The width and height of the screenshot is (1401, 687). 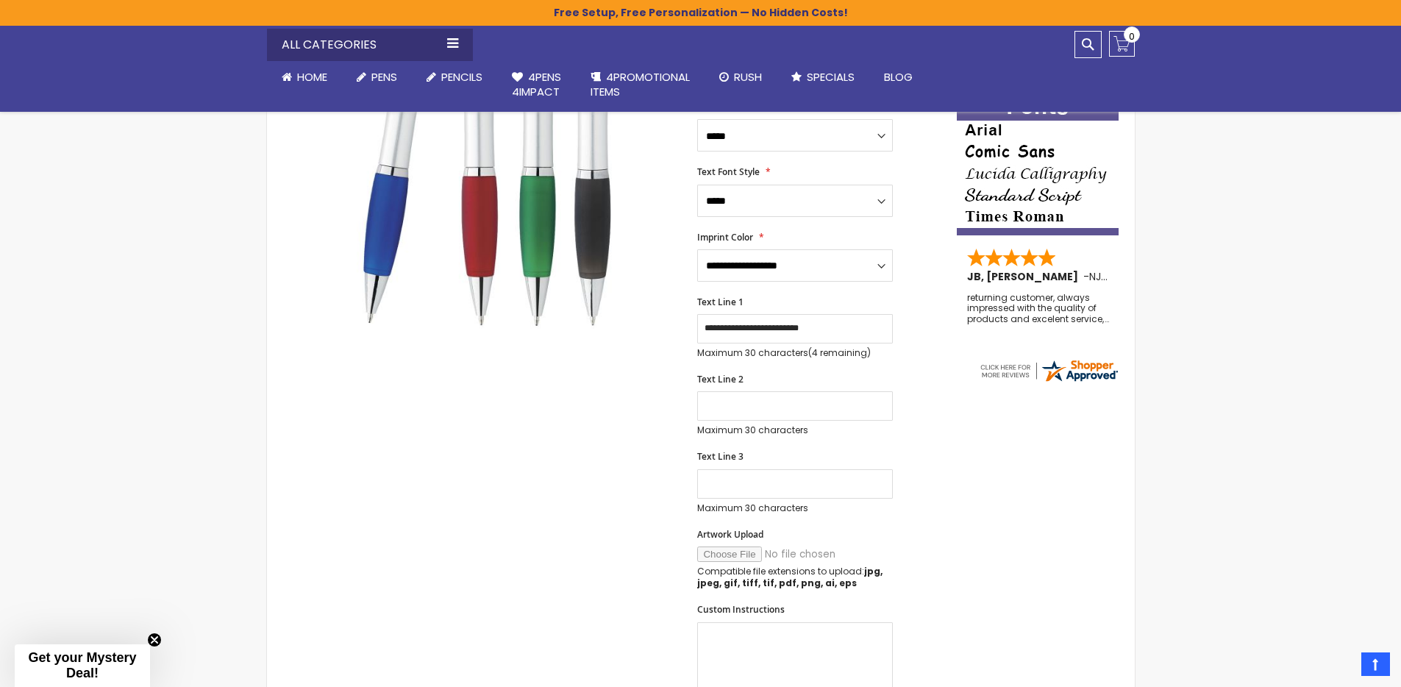 What do you see at coordinates (831, 77) in the screenshot?
I see `span: Specials` at bounding box center [831, 77].